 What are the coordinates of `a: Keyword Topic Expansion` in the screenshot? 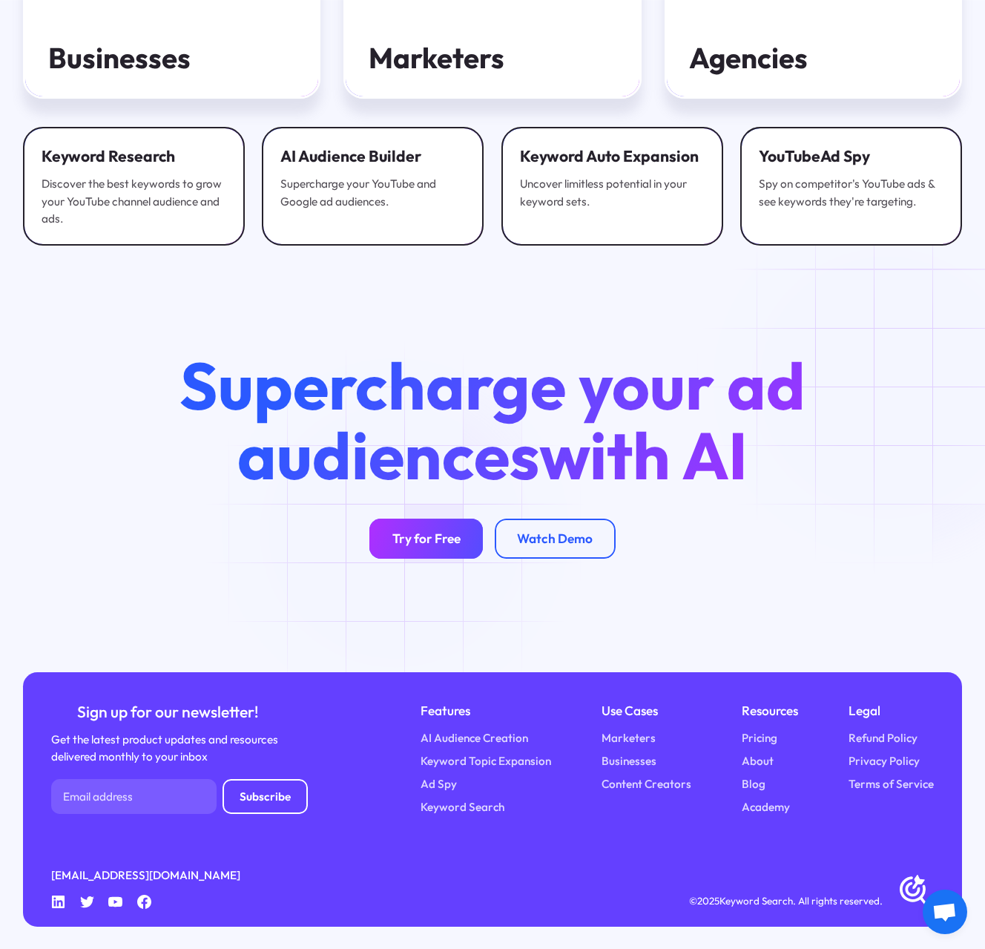 It's located at (486, 760).